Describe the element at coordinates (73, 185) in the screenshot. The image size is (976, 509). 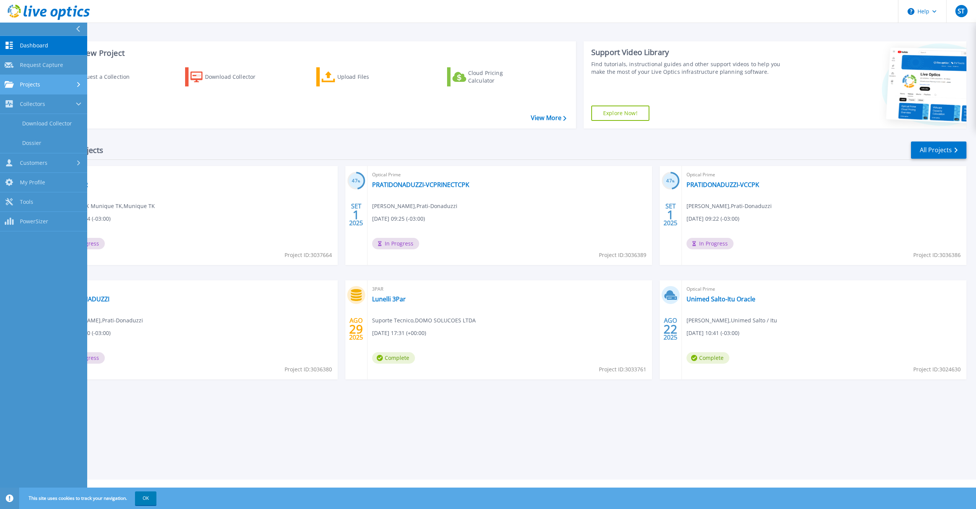
I see `a: ADSERVER` at that location.